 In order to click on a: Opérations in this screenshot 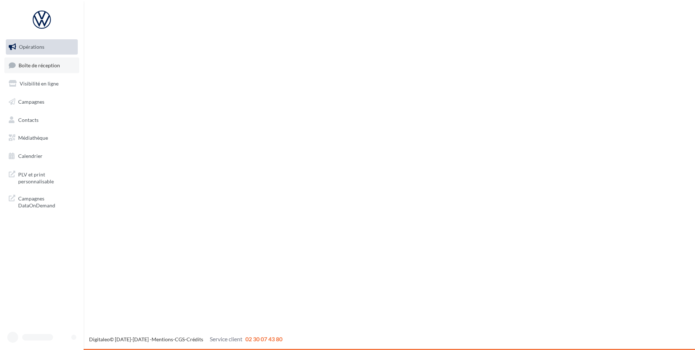, I will do `click(42, 47)`.